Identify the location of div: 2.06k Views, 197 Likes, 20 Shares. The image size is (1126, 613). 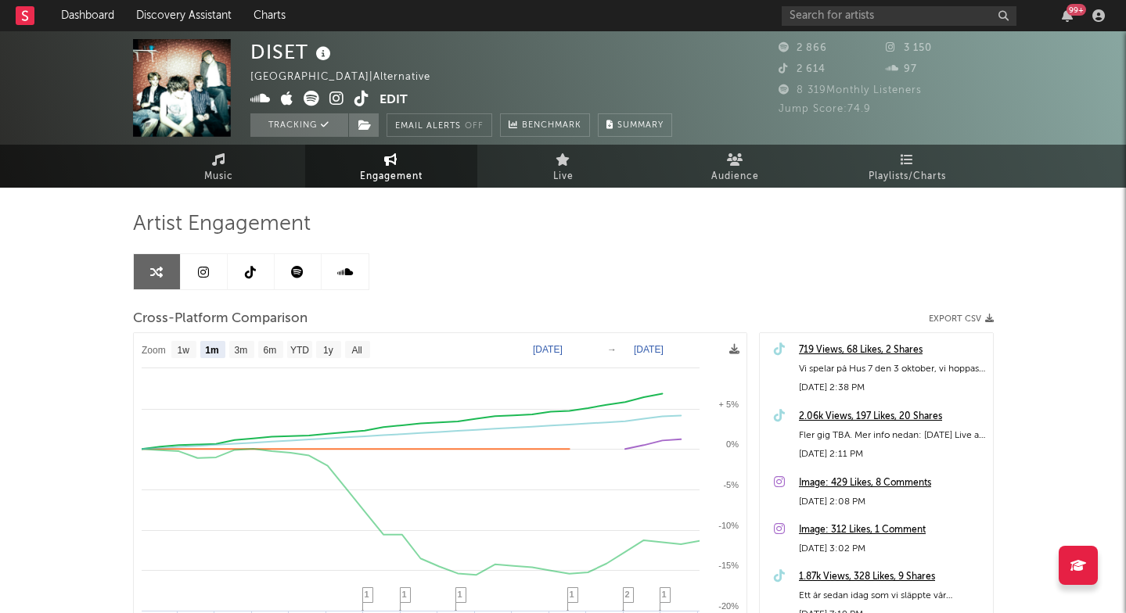
(892, 417).